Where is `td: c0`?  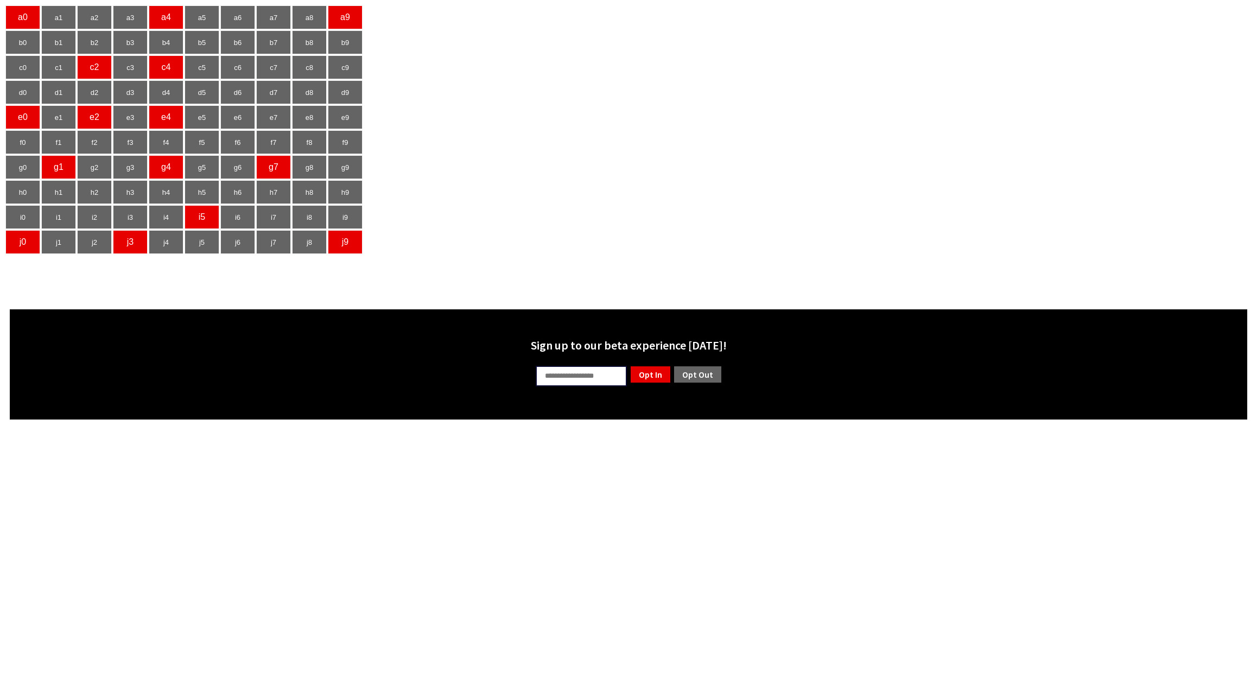 td: c0 is located at coordinates (23, 67).